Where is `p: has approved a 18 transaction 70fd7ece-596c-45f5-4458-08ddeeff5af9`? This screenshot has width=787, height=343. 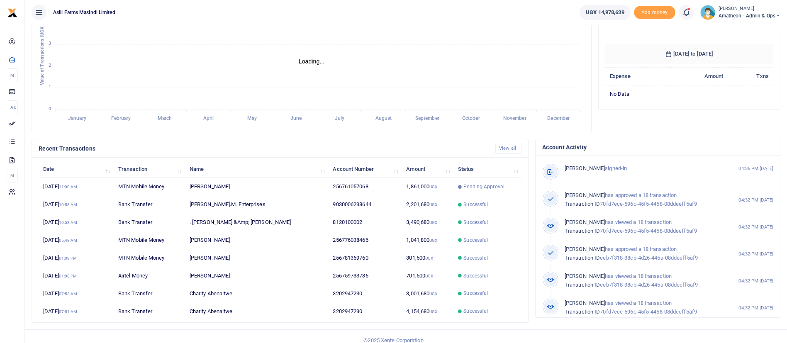 p: has approved a 18 transaction 70fd7ece-596c-45f5-4458-08ddeeff5af9 is located at coordinates (642, 200).